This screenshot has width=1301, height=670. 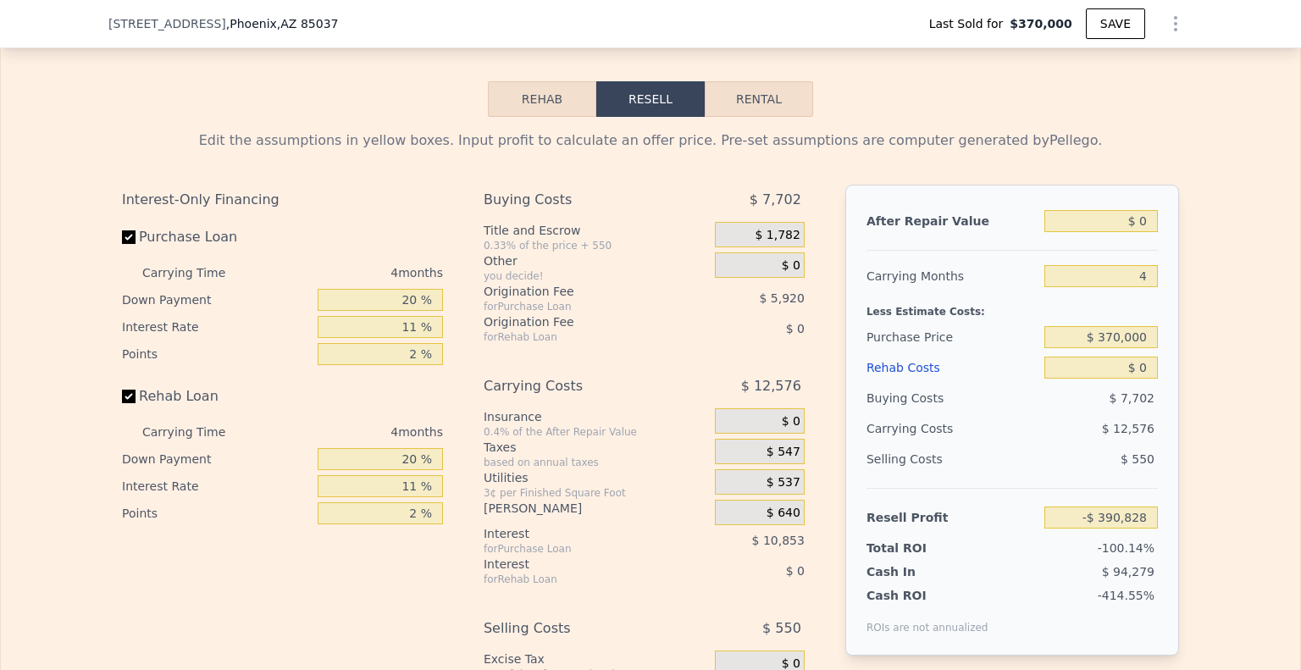 What do you see at coordinates (952, 337) in the screenshot?
I see `div: Purchase Price` at bounding box center [952, 337].